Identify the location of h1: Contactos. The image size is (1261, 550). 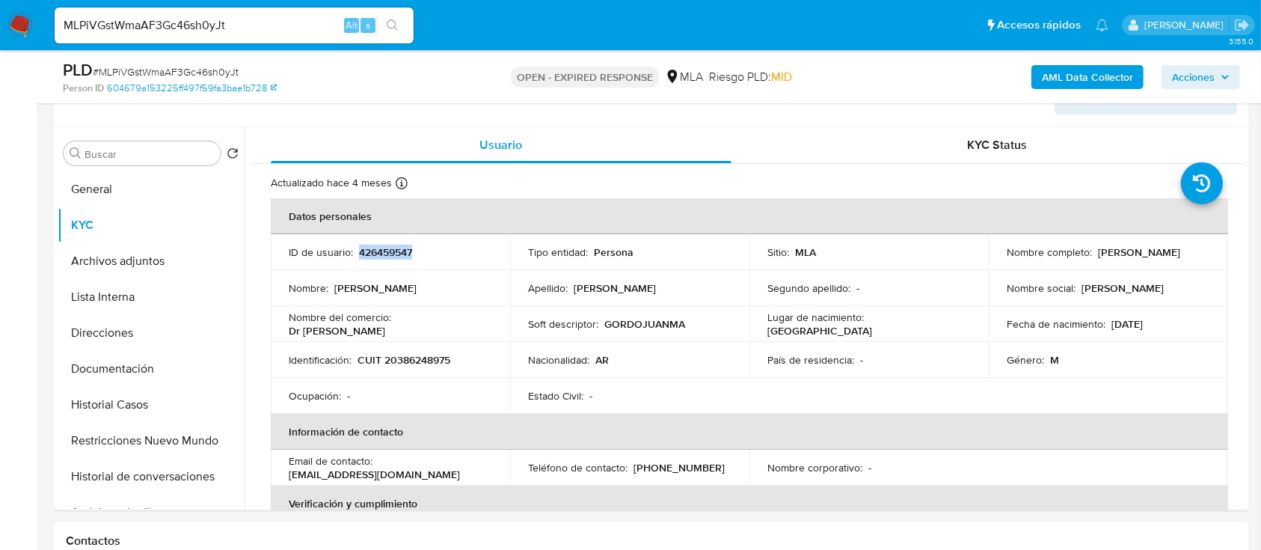
(652, 541).